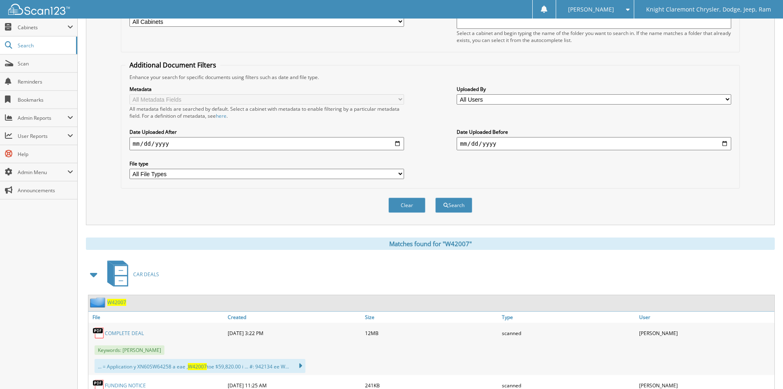 The width and height of the screenshot is (783, 389). Describe the element at coordinates (267, 144) in the screenshot. I see `input: start` at that location.